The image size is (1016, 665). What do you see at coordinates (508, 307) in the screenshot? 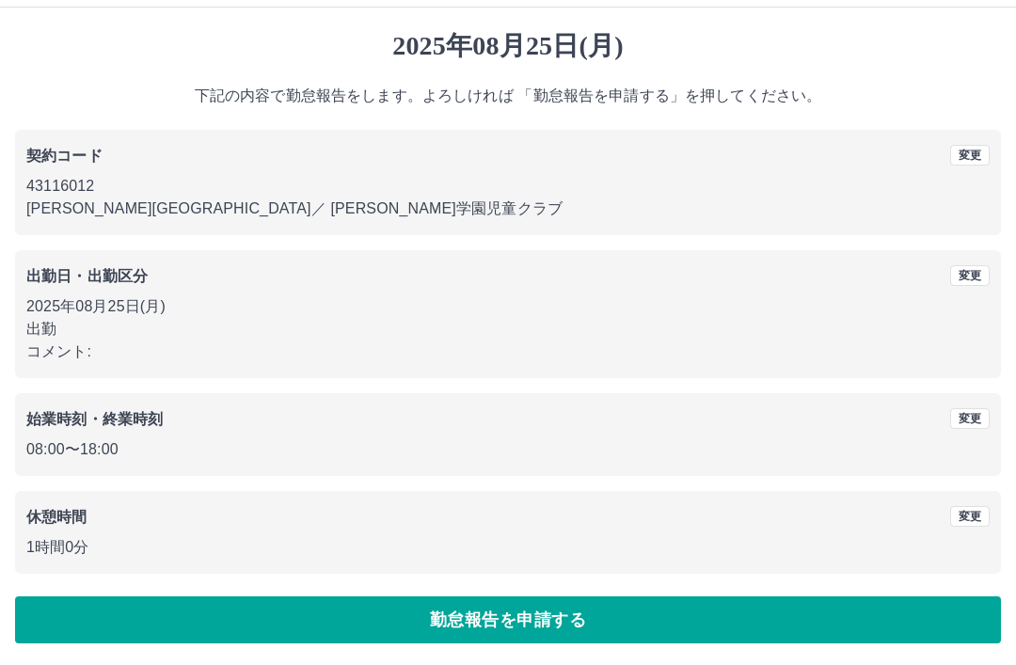
I see `p: 2025年08月25日(月)` at bounding box center [508, 307].